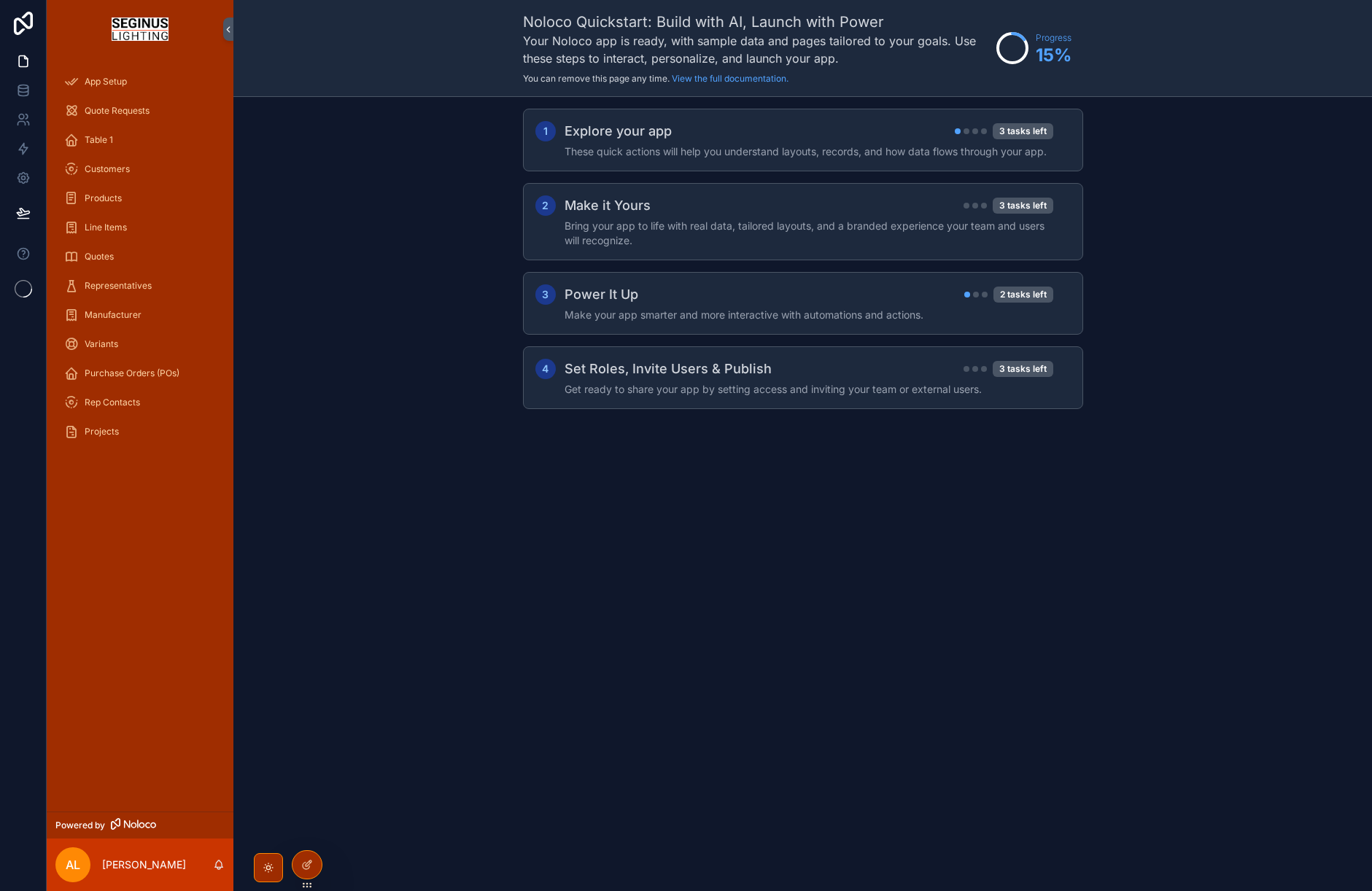 The image size is (1372, 891). I want to click on a: View the full documentation., so click(730, 78).